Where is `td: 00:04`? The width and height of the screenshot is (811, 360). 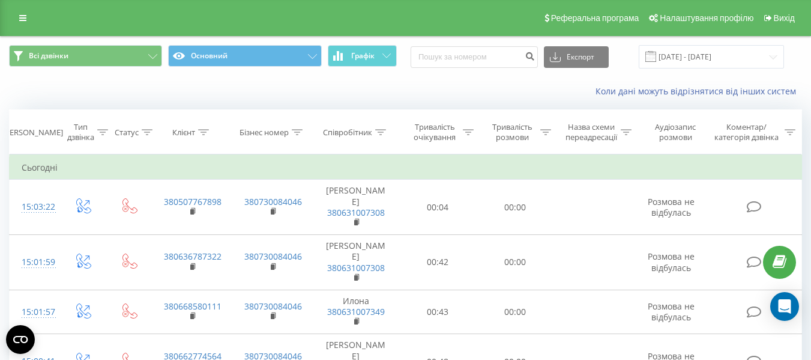
td: 00:04 is located at coordinates (438, 207).